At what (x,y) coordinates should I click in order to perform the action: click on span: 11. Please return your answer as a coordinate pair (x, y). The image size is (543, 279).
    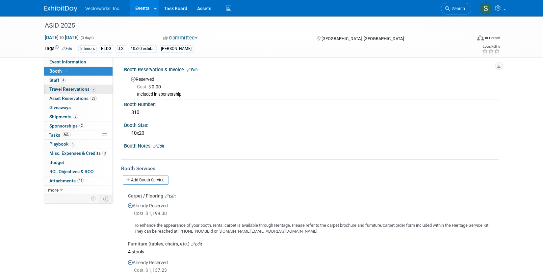
    Looking at the image, I should click on (81, 181).